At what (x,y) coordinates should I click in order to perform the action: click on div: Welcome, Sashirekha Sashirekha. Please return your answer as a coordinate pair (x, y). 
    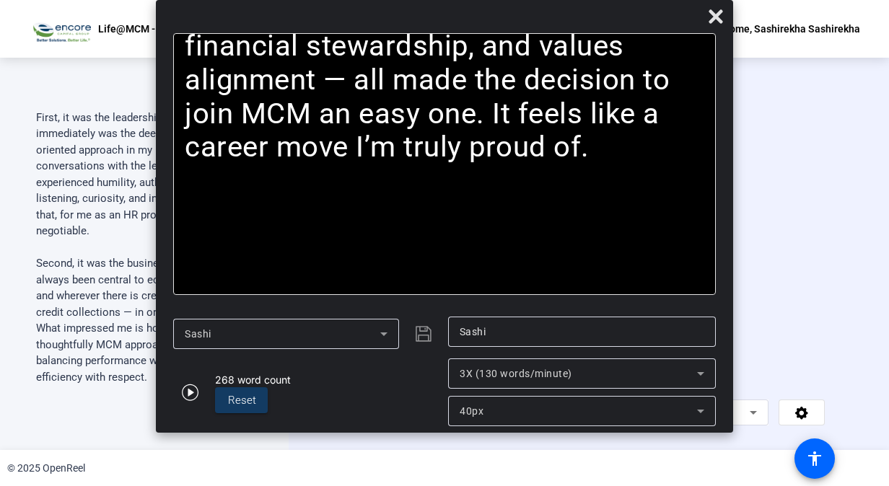
    Looking at the image, I should click on (783, 29).